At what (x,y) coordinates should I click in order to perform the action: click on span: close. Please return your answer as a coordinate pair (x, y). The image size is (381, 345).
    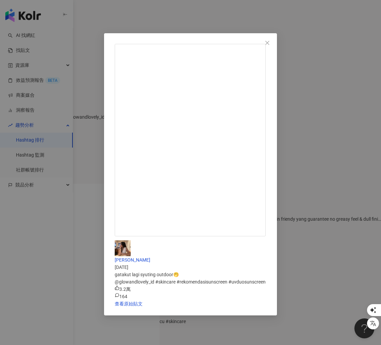
    Looking at the image, I should click on (267, 43).